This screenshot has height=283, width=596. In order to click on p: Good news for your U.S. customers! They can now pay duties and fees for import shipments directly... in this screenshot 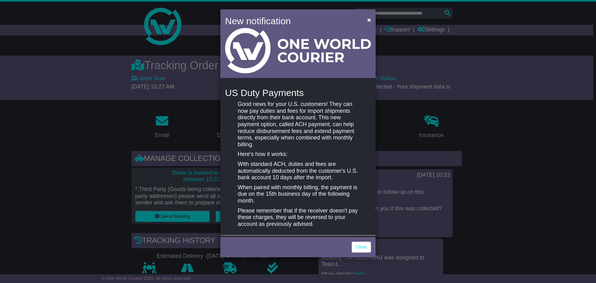, I will do `click(298, 124)`.